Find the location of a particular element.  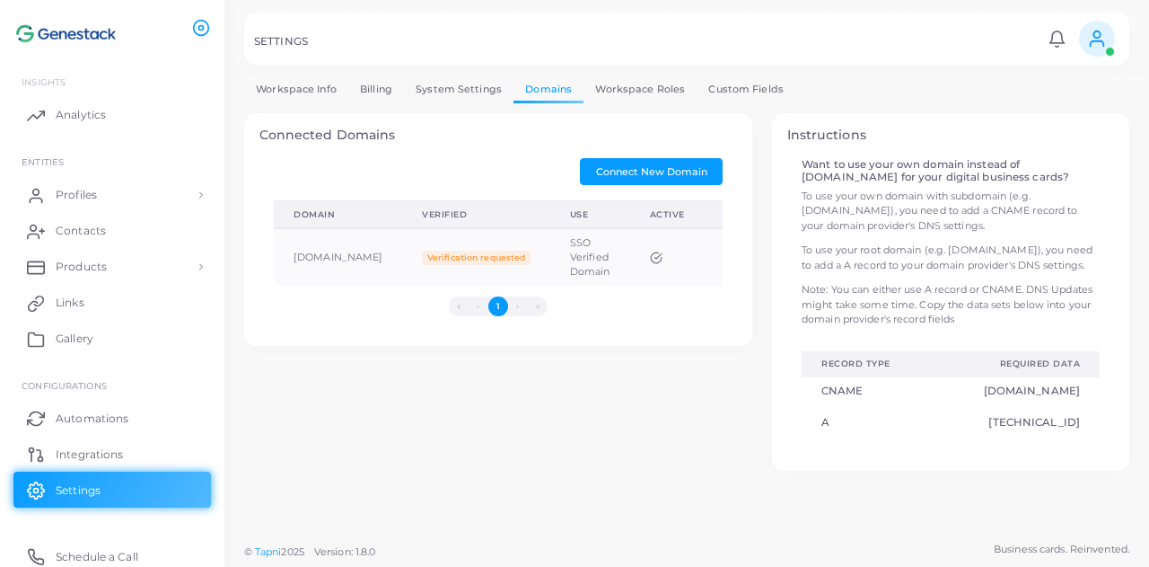

a: Analytics is located at coordinates (112, 115).